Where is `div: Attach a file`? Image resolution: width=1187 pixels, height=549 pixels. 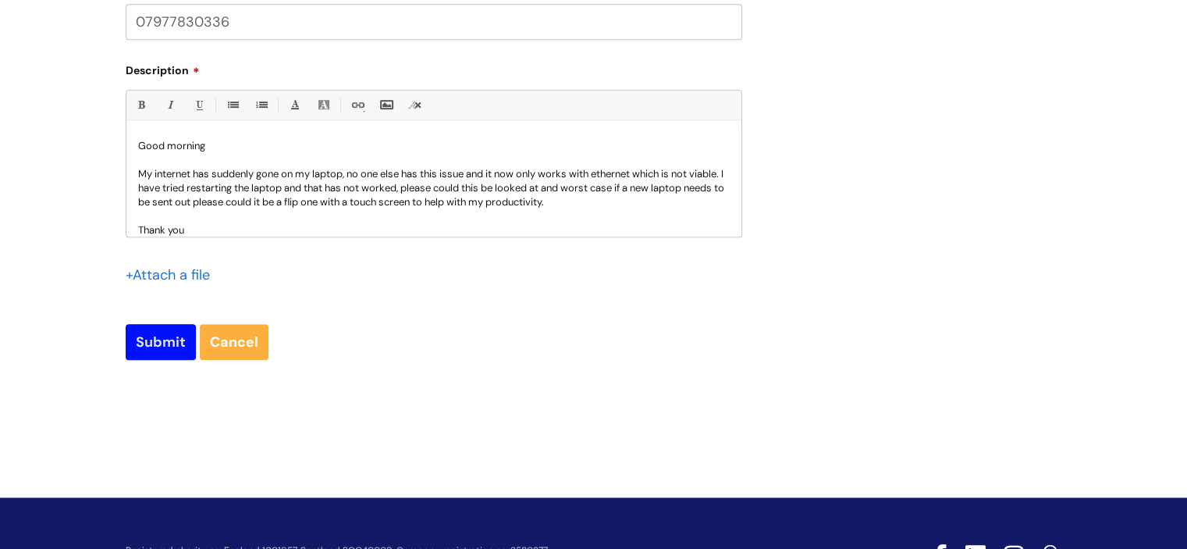 div: Attach a file is located at coordinates (173, 275).